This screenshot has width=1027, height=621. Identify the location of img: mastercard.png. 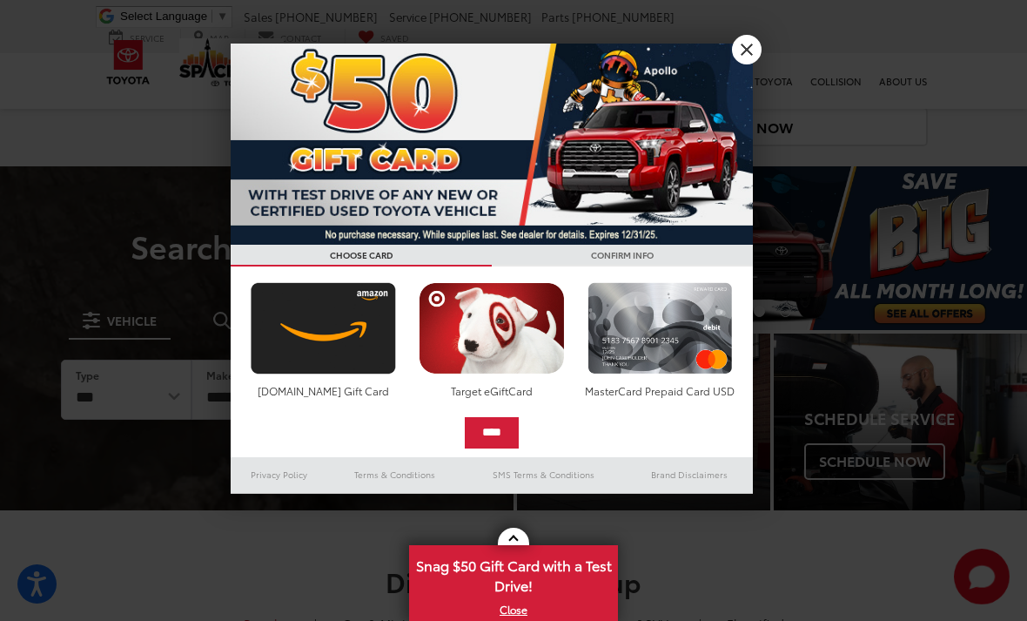
(660, 328).